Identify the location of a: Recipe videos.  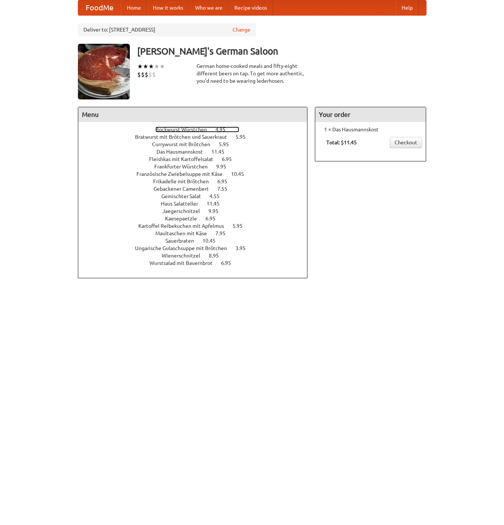
(251, 8).